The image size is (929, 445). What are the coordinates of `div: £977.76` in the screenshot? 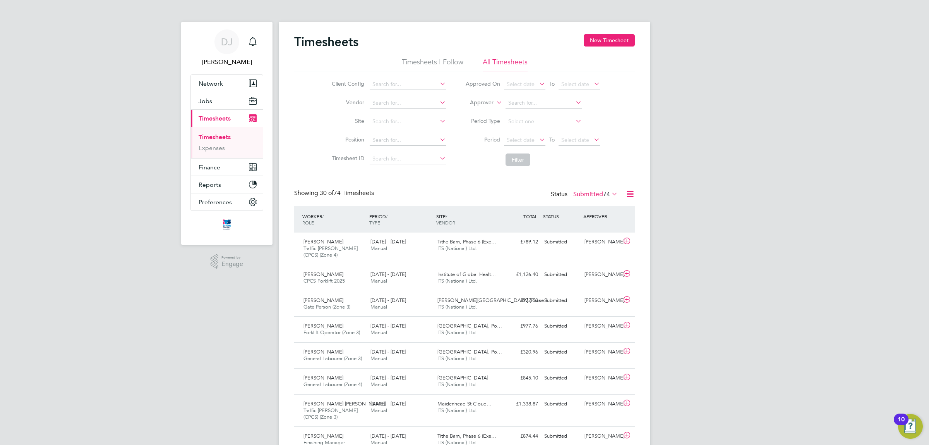 It's located at (521, 326).